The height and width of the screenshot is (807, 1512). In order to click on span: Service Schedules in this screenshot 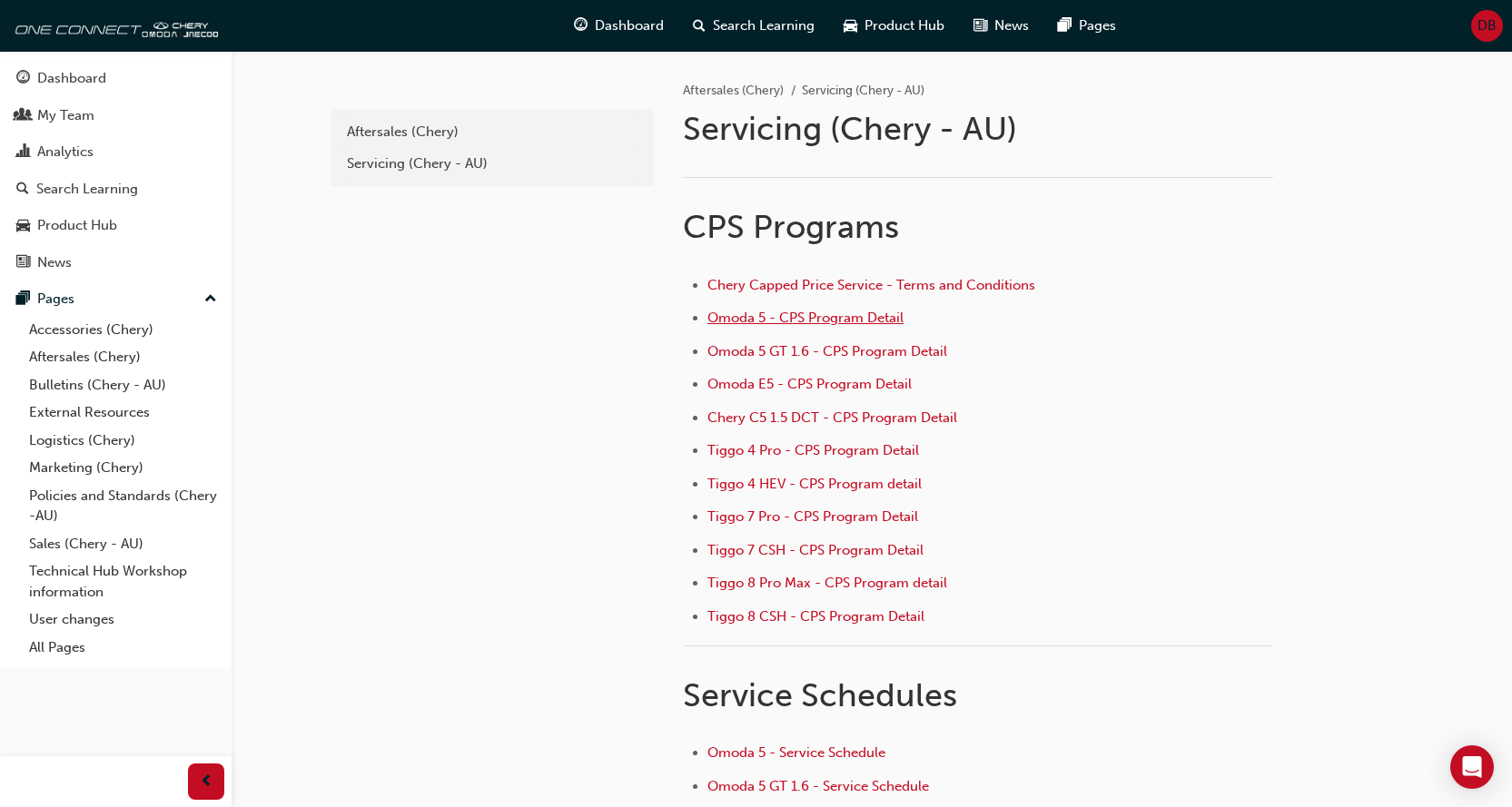, I will do `click(820, 695)`.